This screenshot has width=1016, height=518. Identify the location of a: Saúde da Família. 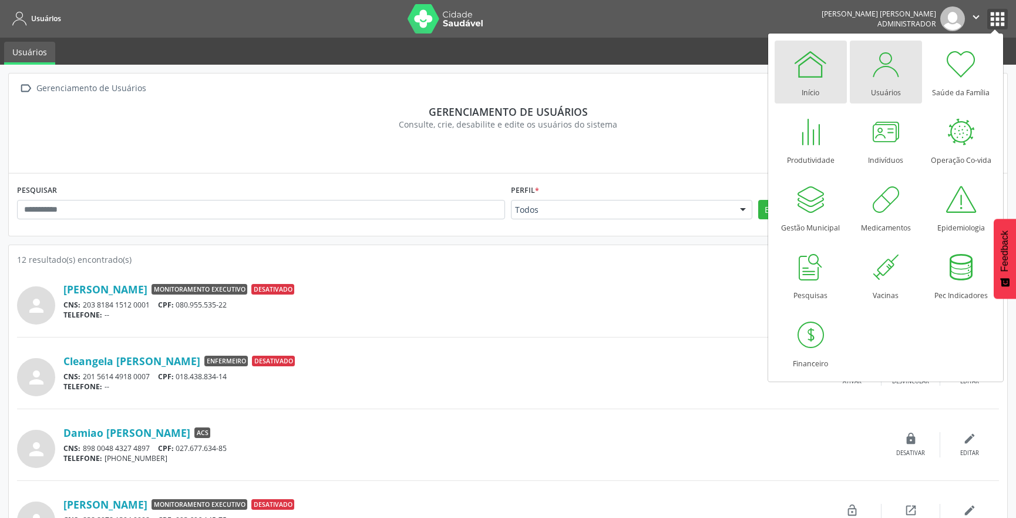
(961, 72).